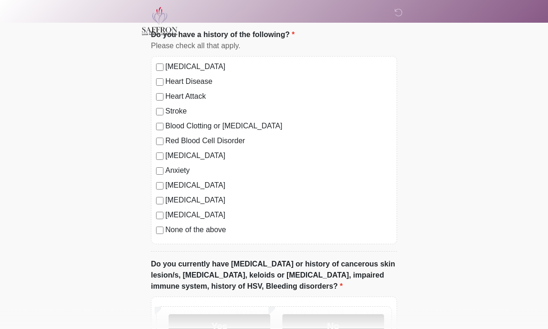 The height and width of the screenshot is (329, 548). What do you see at coordinates (278, 142) in the screenshot?
I see `label: Red Blood Cell Disorder` at bounding box center [278, 142].